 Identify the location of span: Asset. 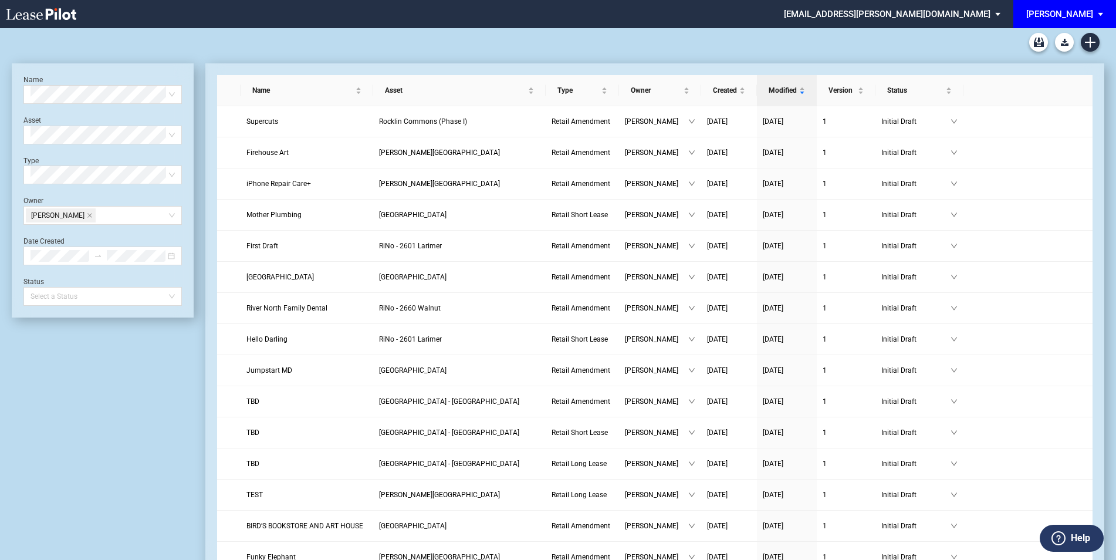
(456, 90).